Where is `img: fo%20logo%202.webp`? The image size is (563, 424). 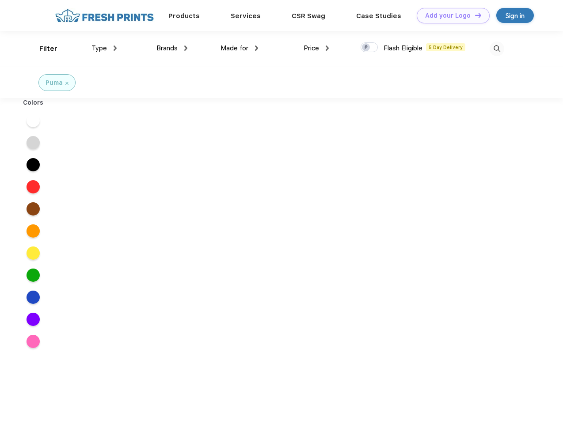
img: fo%20logo%202.webp is located at coordinates (104, 15).